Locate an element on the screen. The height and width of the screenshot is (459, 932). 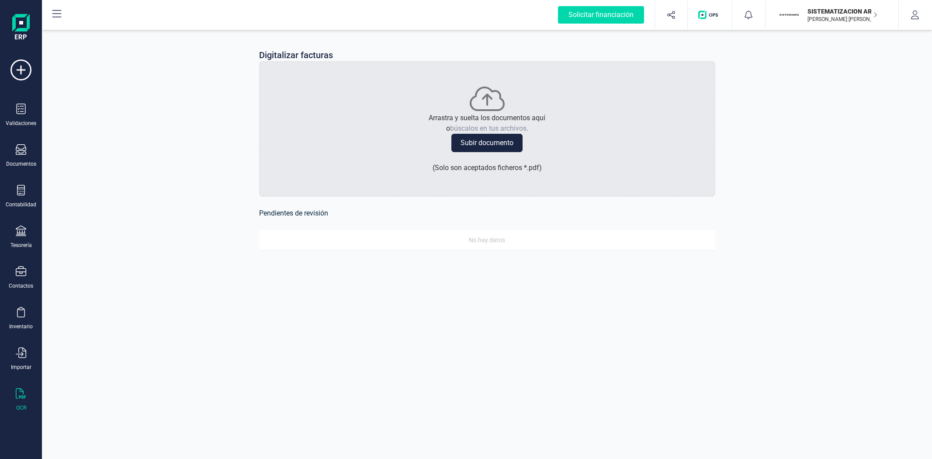
div: Solicitar financiación is located at coordinates (601, 15).